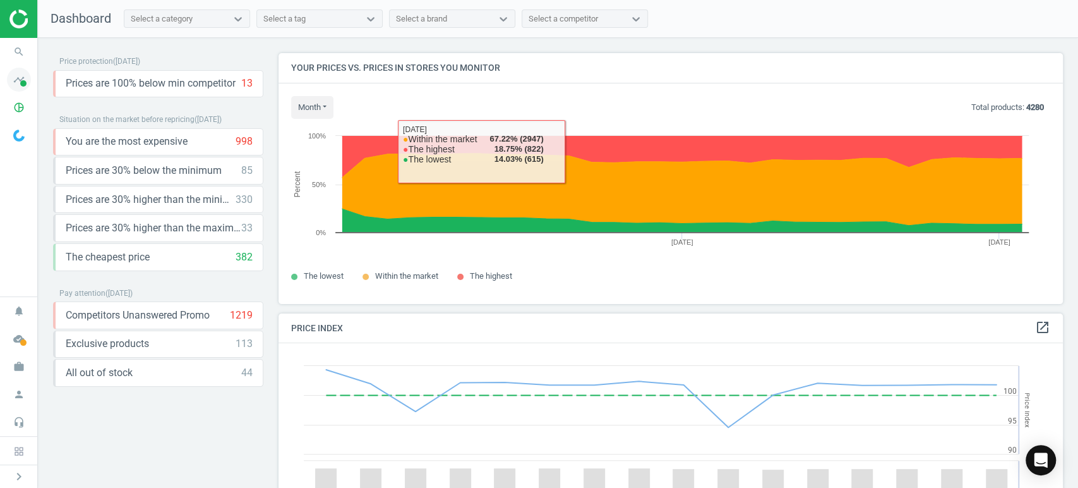 Image resolution: width=1078 pixels, height=488 pixels. I want to click on span: Competitors Unanswered Promo, so click(138, 315).